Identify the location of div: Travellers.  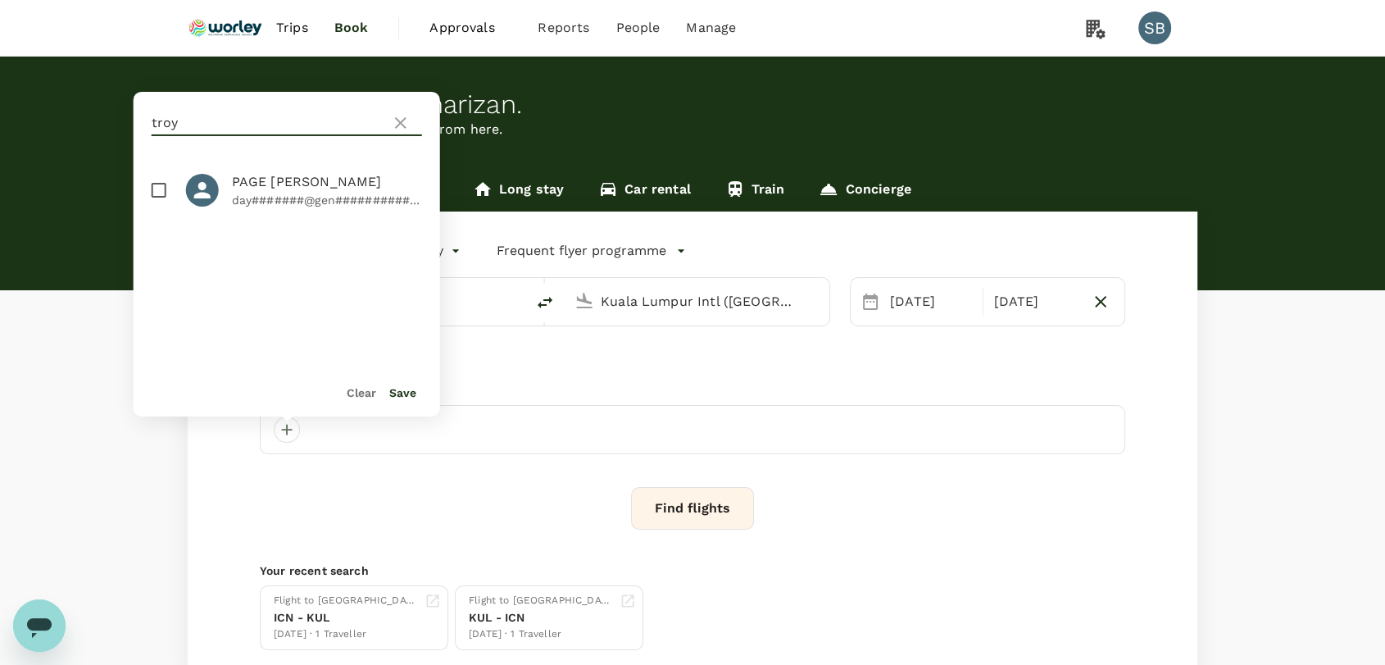
(693, 389).